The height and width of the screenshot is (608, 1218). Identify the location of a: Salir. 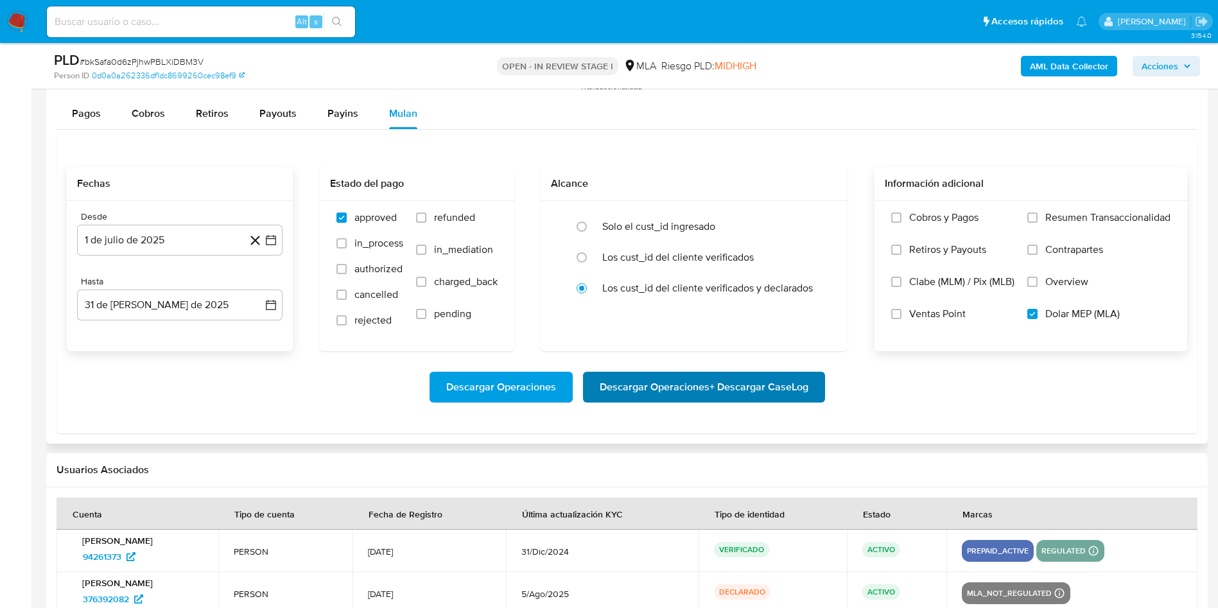
(1201, 21).